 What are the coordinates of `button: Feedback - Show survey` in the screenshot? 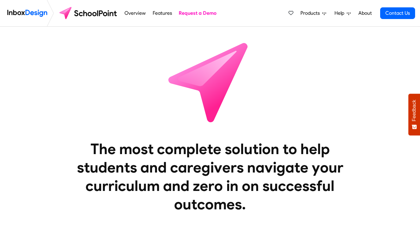 It's located at (414, 114).